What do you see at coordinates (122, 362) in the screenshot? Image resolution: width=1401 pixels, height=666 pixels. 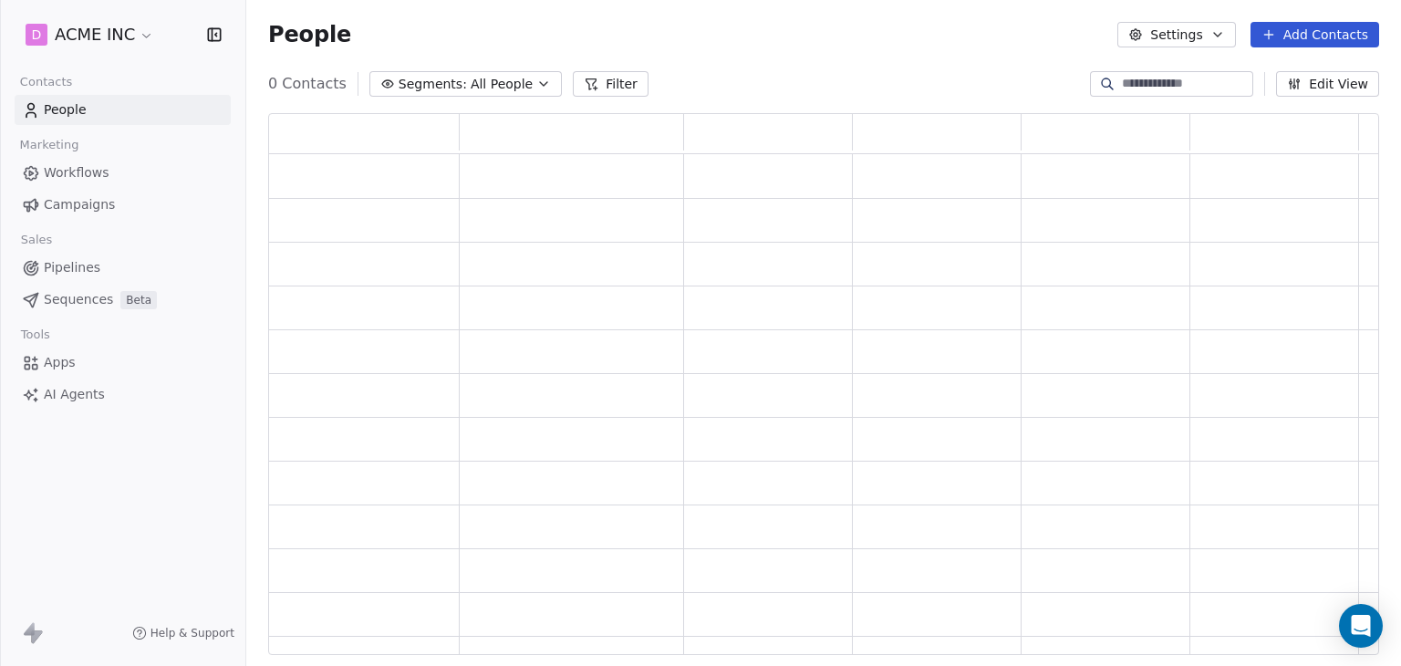 I see `a: Apps` at bounding box center [122, 362].